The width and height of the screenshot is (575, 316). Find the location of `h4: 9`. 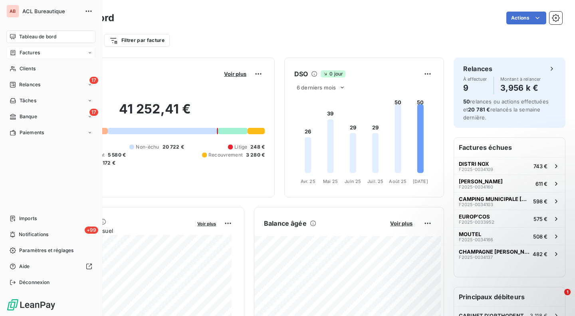

h4: 9 is located at coordinates (475, 88).